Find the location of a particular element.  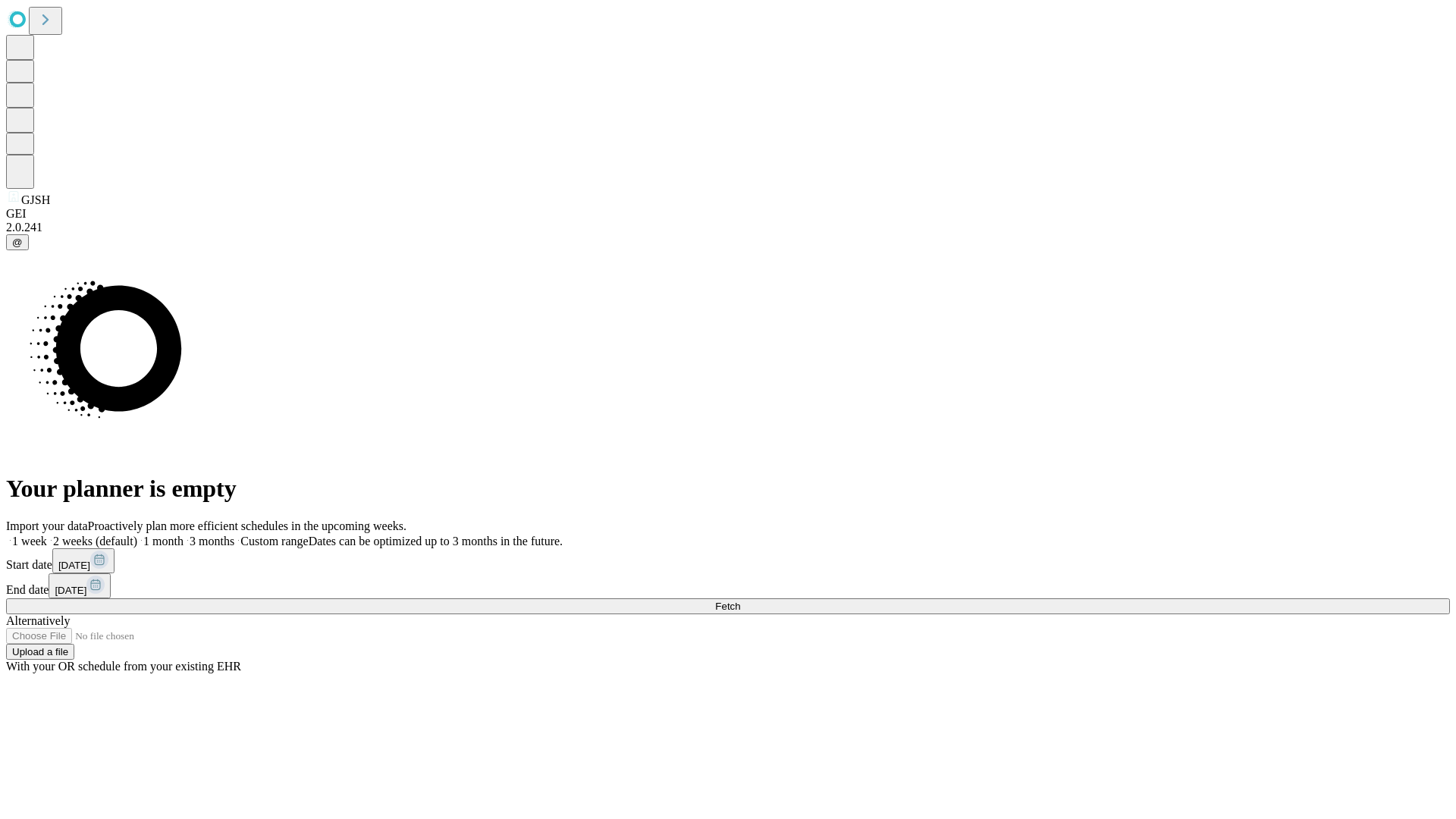

span: Import your data is located at coordinates (47, 525).